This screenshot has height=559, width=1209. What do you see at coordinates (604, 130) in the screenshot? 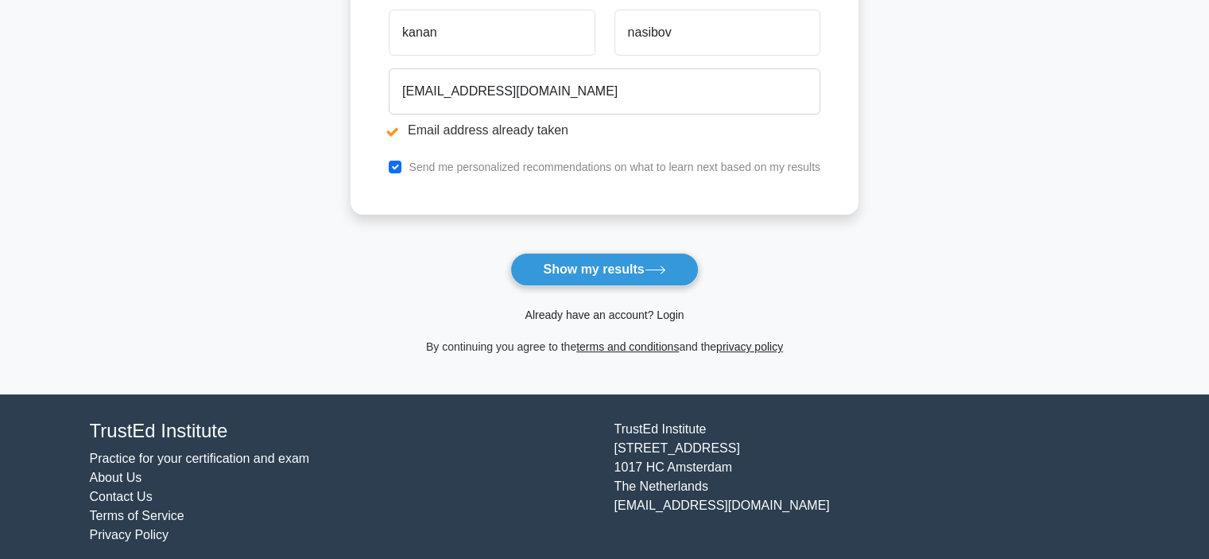
I see `li: Email address already taken` at bounding box center [604, 130].